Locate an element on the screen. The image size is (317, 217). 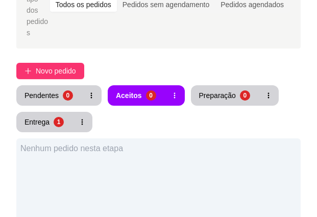
button: Preparação0 is located at coordinates (225, 96).